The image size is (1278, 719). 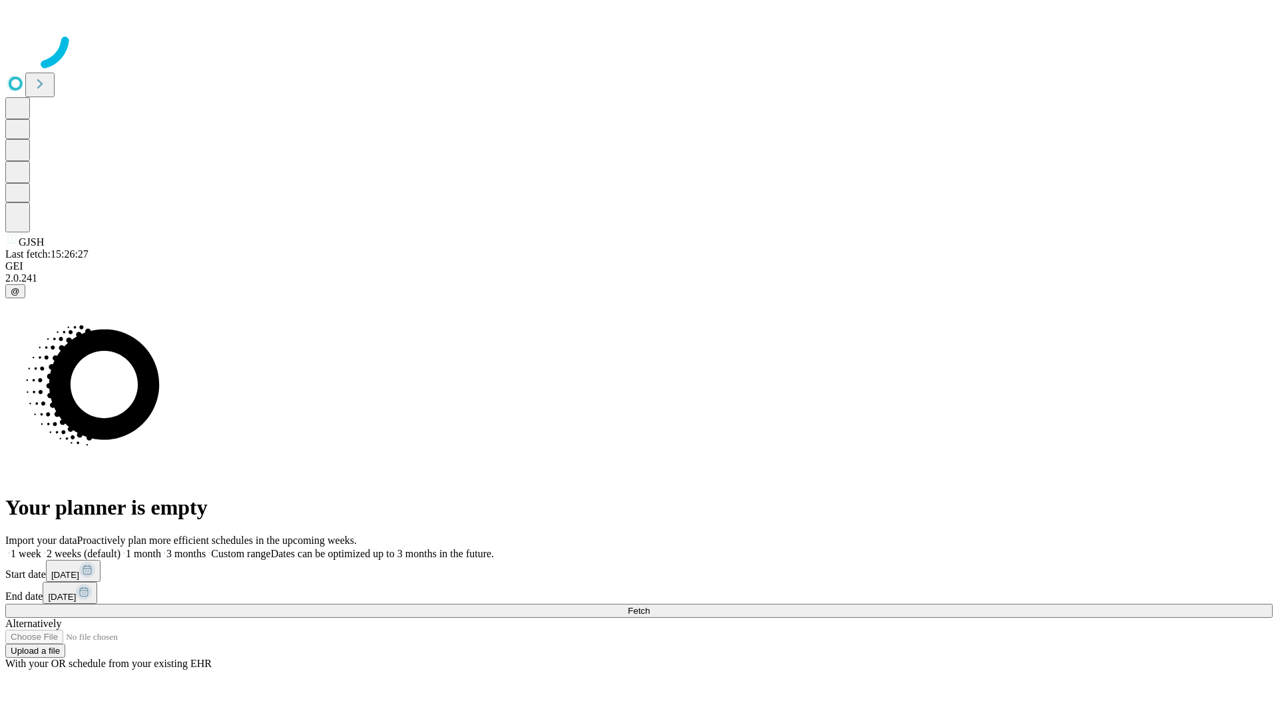 What do you see at coordinates (639, 592) in the screenshot?
I see `div: End date` at bounding box center [639, 592].